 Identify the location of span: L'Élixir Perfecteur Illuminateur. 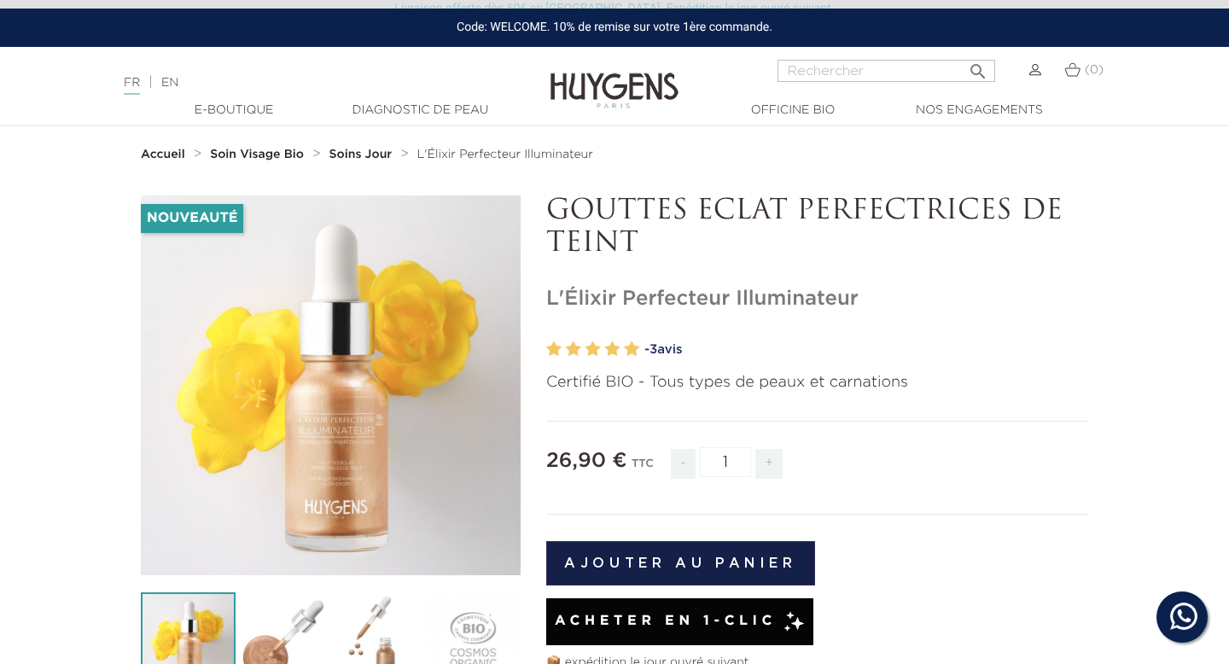
(505, 155).